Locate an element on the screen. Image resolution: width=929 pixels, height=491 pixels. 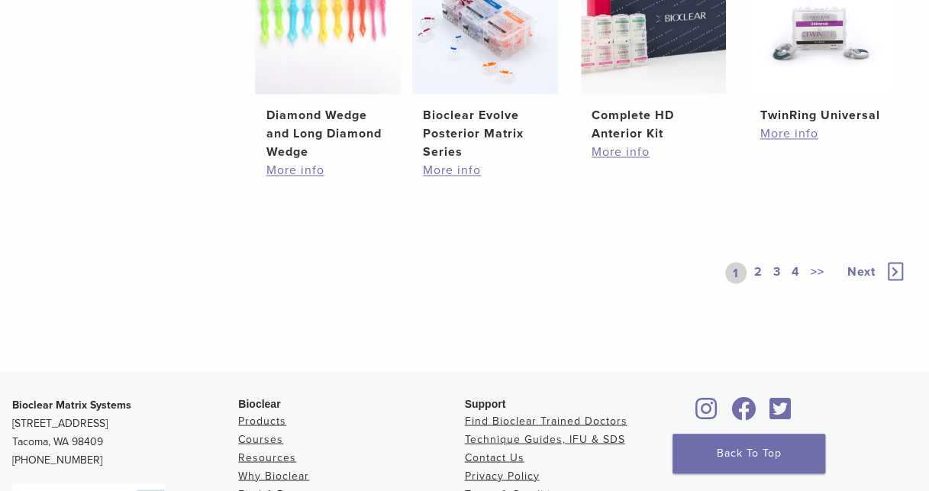
h2: Complete HD Anterior Kit is located at coordinates (653, 124).